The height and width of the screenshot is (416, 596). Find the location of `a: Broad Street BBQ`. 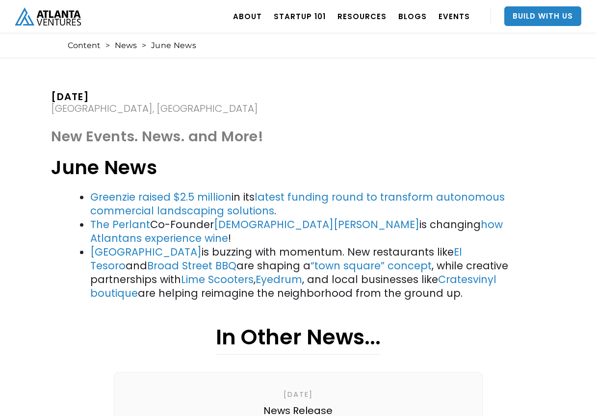

a: Broad Street BBQ is located at coordinates (192, 265).